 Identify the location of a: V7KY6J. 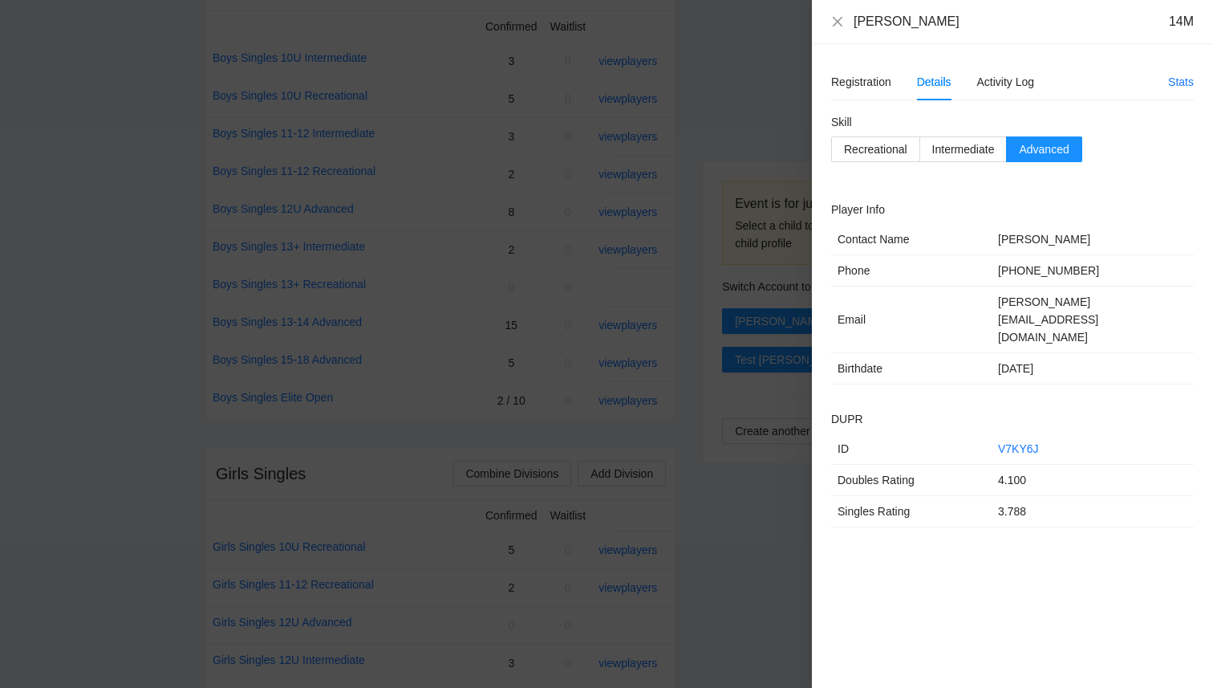
(1018, 448).